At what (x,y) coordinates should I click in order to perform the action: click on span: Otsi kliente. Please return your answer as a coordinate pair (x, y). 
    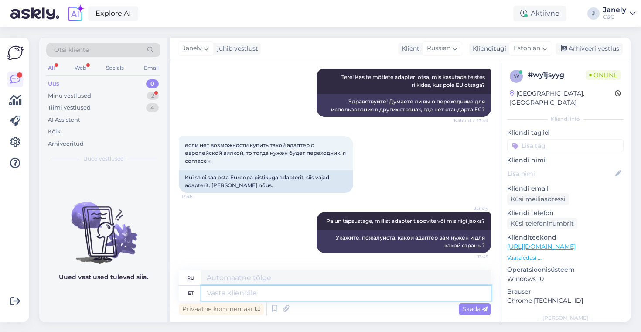
    Looking at the image, I should click on (71, 50).